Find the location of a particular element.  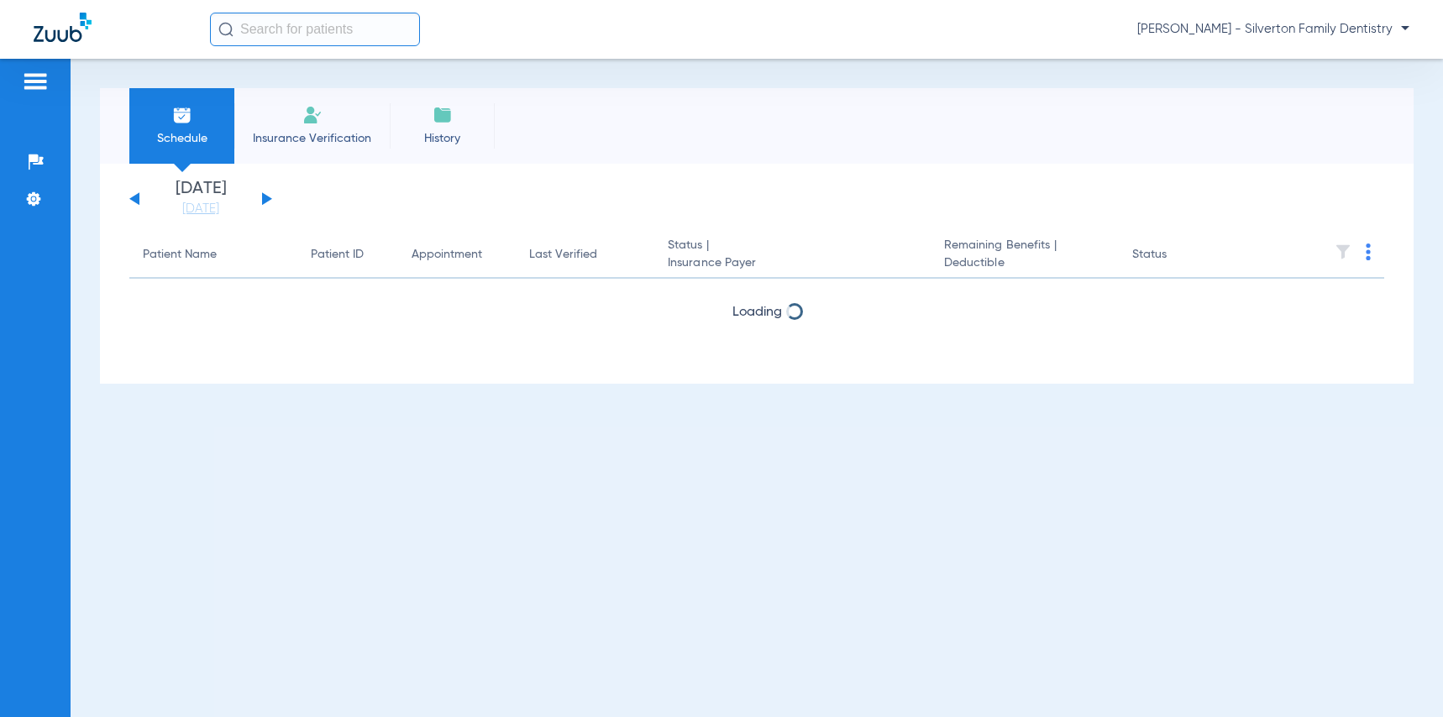

span: Deductible is located at coordinates (1025, 263).